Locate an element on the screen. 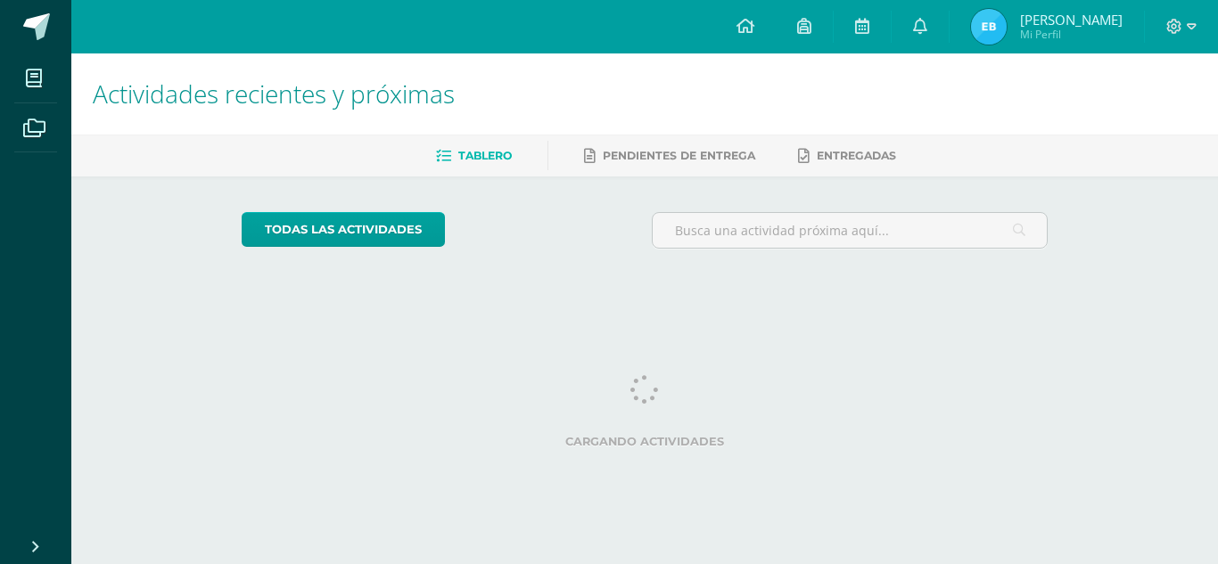 The height and width of the screenshot is (564, 1218). img: 0ed109ca12d1264537df69ef7edd7325.png is located at coordinates (989, 27).